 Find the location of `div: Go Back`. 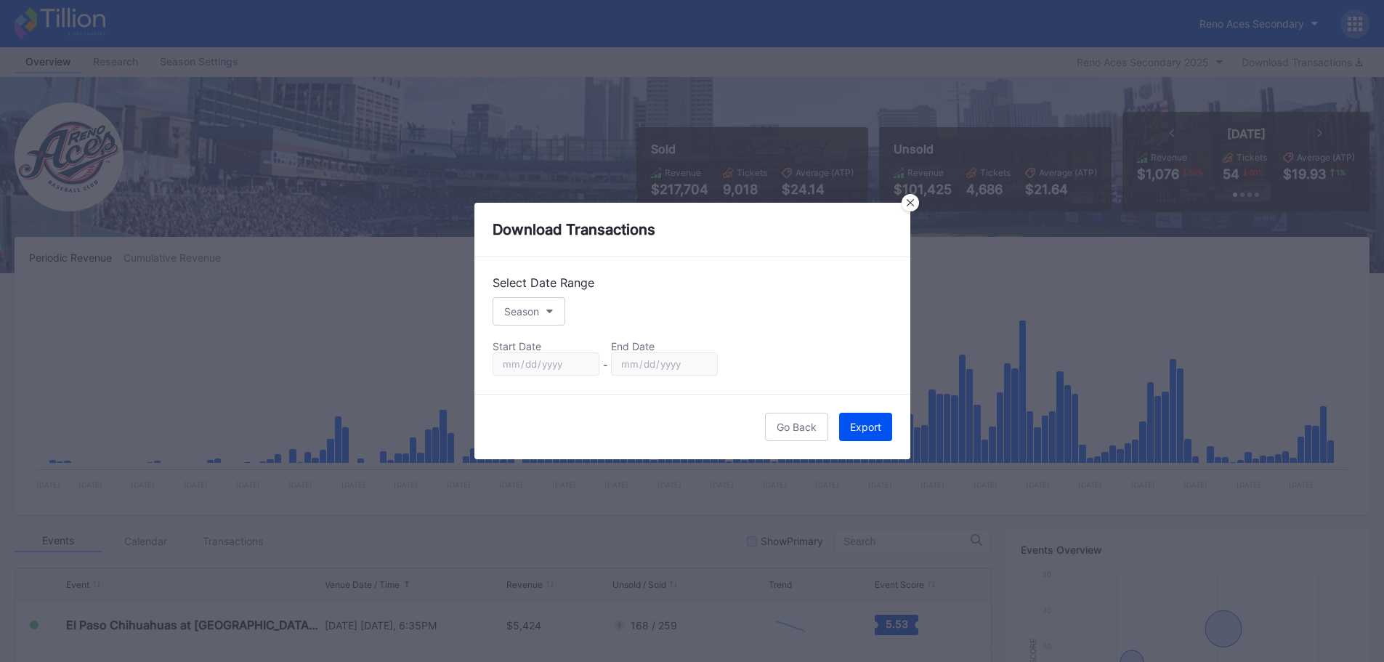

div: Go Back is located at coordinates (796, 426).